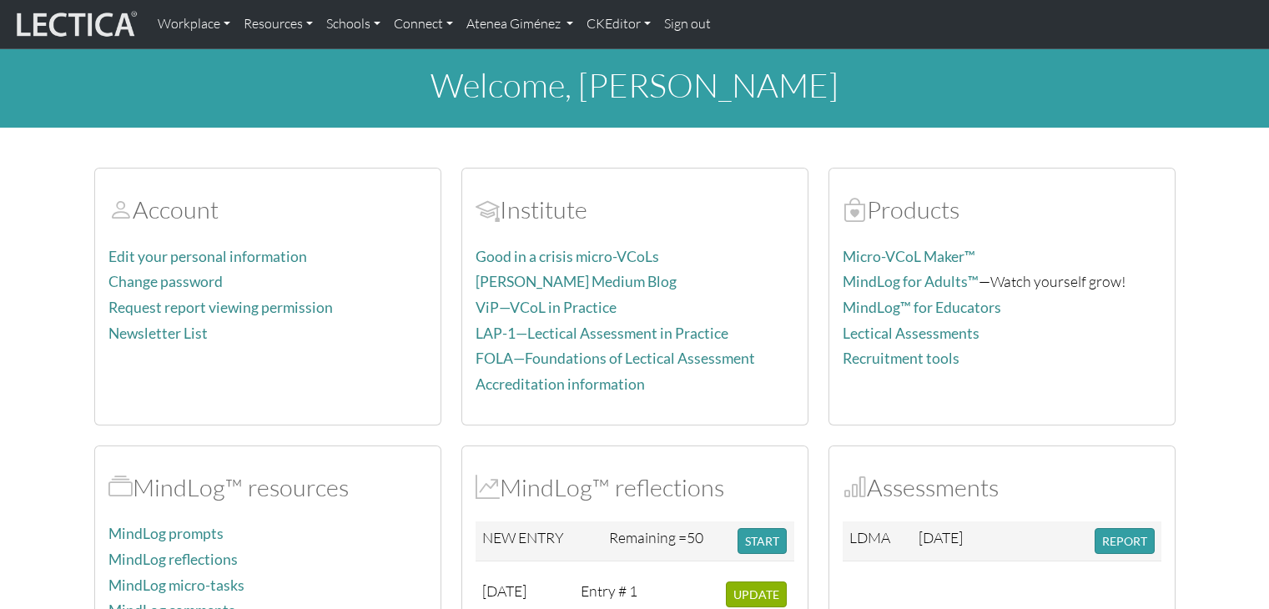 Image resolution: width=1269 pixels, height=609 pixels. What do you see at coordinates (911, 333) in the screenshot?
I see `a: Lectical Assessments` at bounding box center [911, 333].